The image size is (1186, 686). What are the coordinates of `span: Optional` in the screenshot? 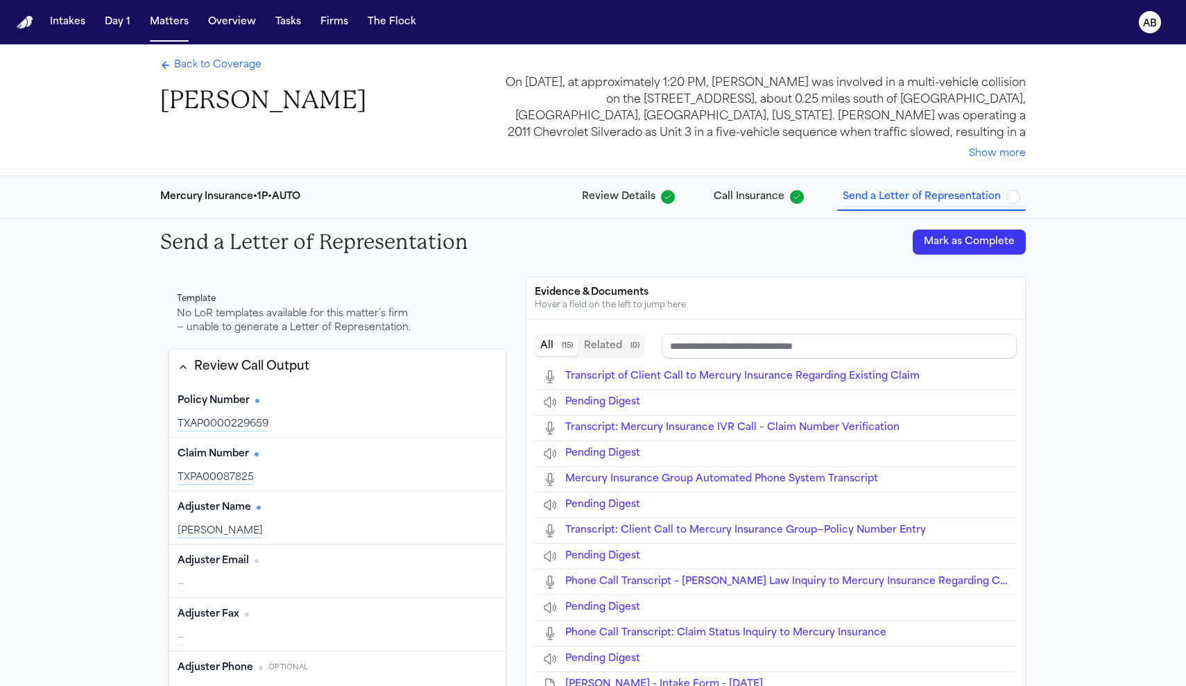 It's located at (288, 667).